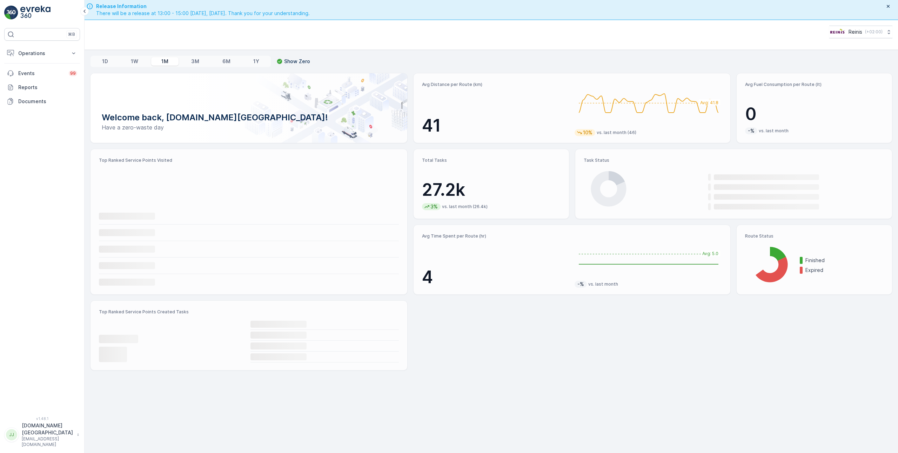 This screenshot has height=453, width=898. What do you see at coordinates (42, 87) in the screenshot?
I see `a: Reports` at bounding box center [42, 87].